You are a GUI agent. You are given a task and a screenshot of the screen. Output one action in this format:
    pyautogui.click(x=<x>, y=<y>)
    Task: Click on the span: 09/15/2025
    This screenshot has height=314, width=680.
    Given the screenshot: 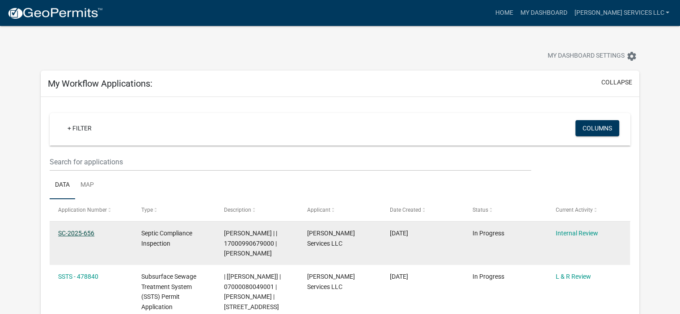 What is the action you would take?
    pyautogui.click(x=399, y=277)
    